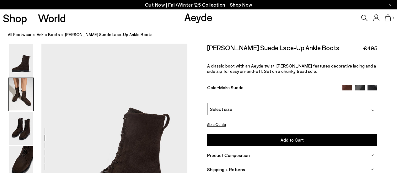 Image resolution: width=397 pixels, height=173 pixels. What do you see at coordinates (272, 88) in the screenshot?
I see `div: Color:` at bounding box center [272, 88].